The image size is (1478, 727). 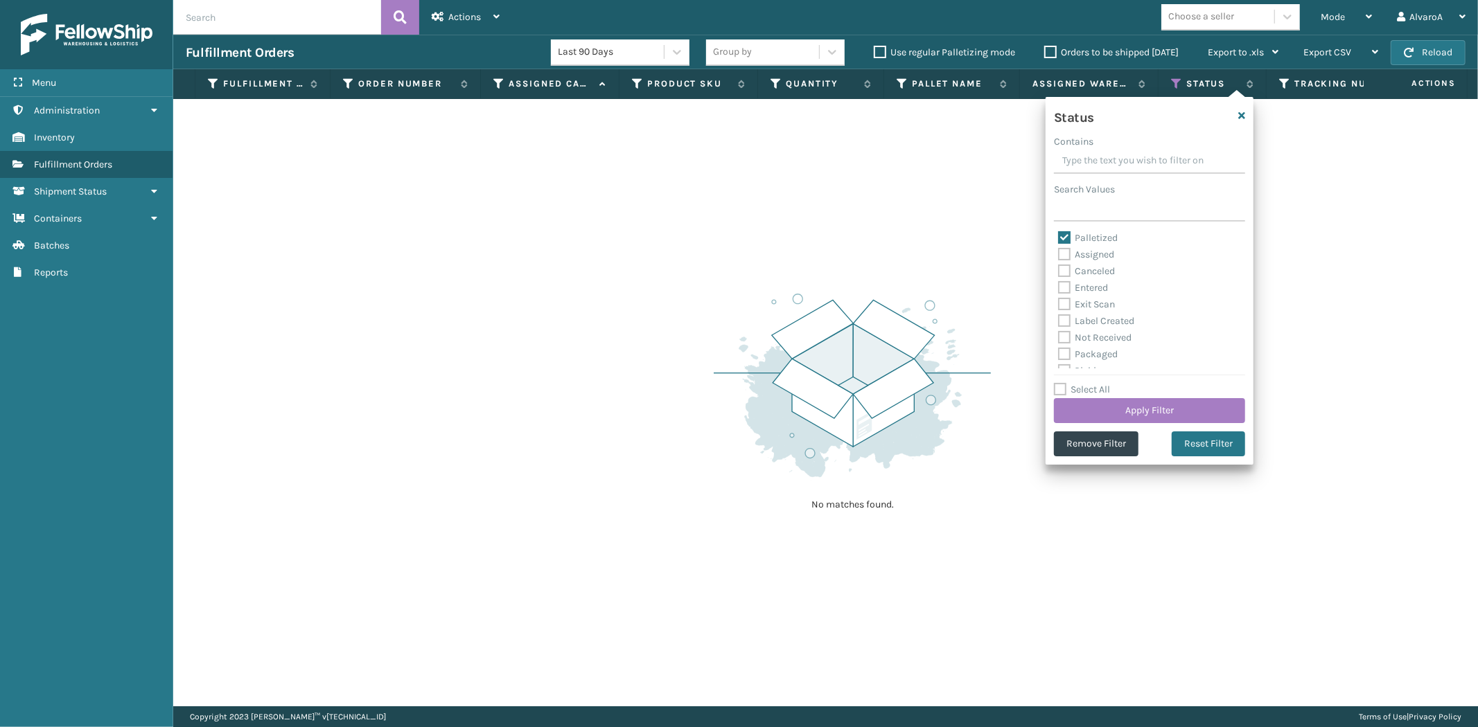 I want to click on button: Remove Filter, so click(x=1096, y=444).